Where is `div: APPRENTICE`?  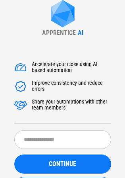 div: APPRENTICE is located at coordinates (59, 33).